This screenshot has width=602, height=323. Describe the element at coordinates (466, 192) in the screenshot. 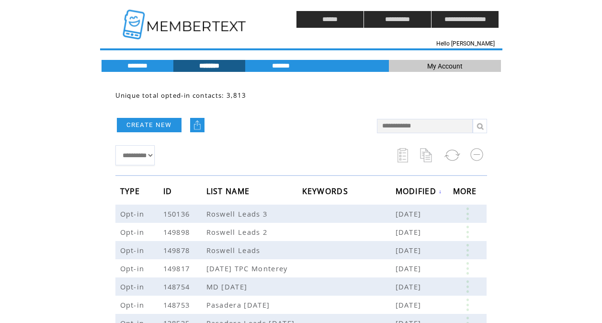

I see `span: MORE` at that location.